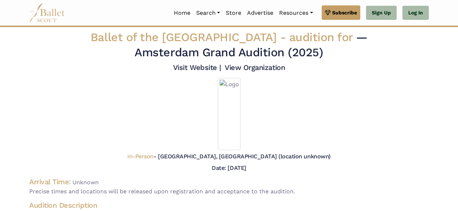  I want to click on a: View Organization, so click(254, 67).